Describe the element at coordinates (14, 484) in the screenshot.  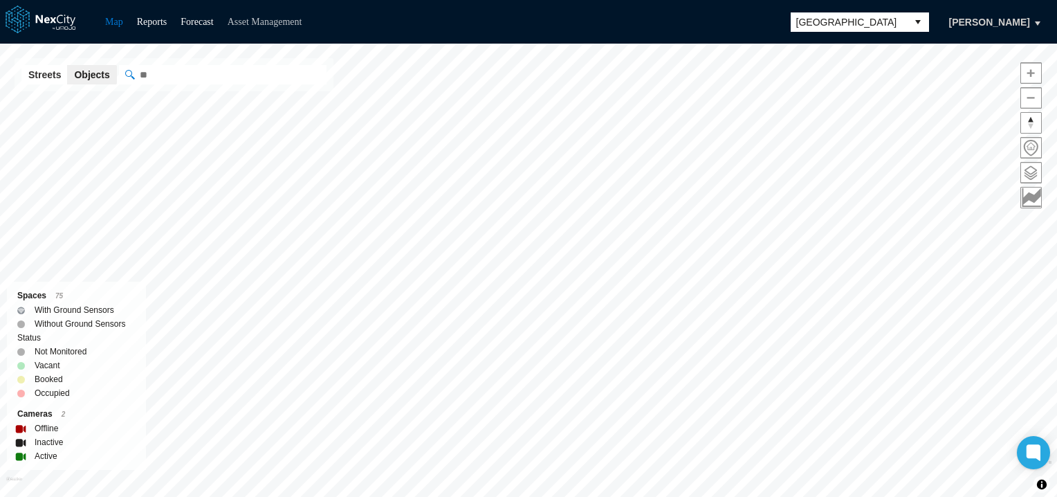
I see `a: Mapbox homepage` at that location.